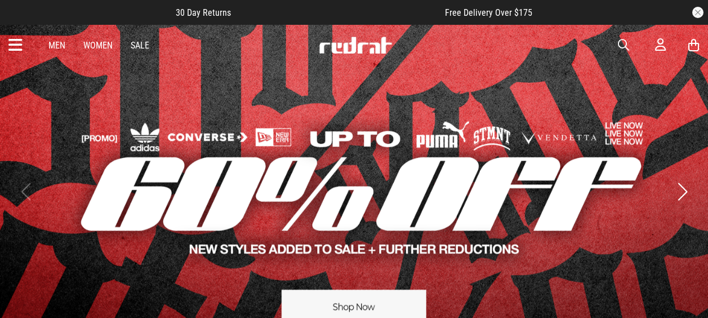 The image size is (708, 318). What do you see at coordinates (57, 45) in the screenshot?
I see `a: Men` at bounding box center [57, 45].